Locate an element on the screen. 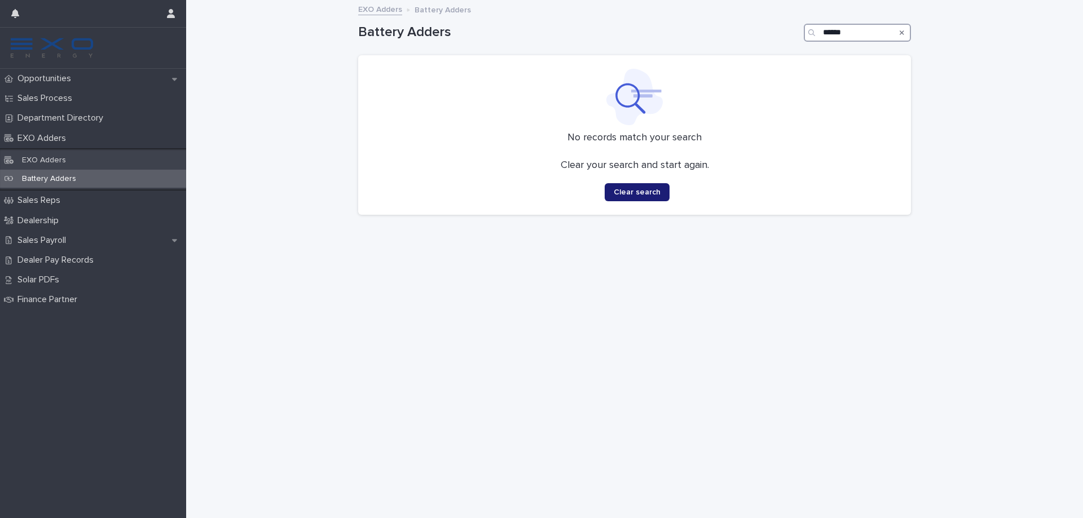  p: Dealership is located at coordinates (40, 220).